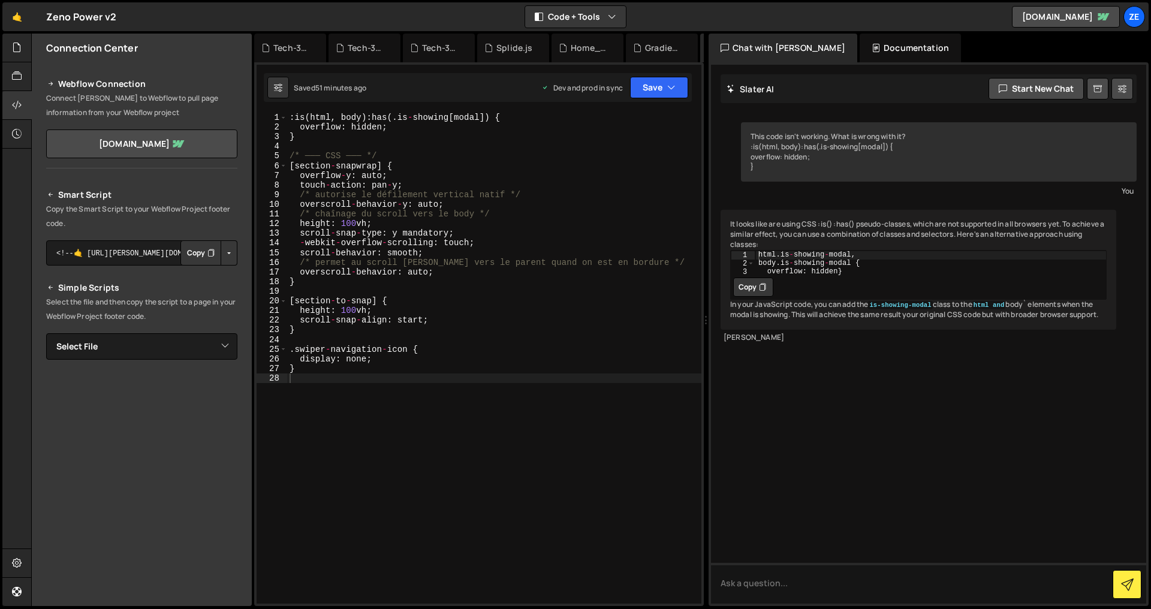  What do you see at coordinates (209, 253) in the screenshot?
I see `div: Button group with nested dropdown` at bounding box center [209, 253].